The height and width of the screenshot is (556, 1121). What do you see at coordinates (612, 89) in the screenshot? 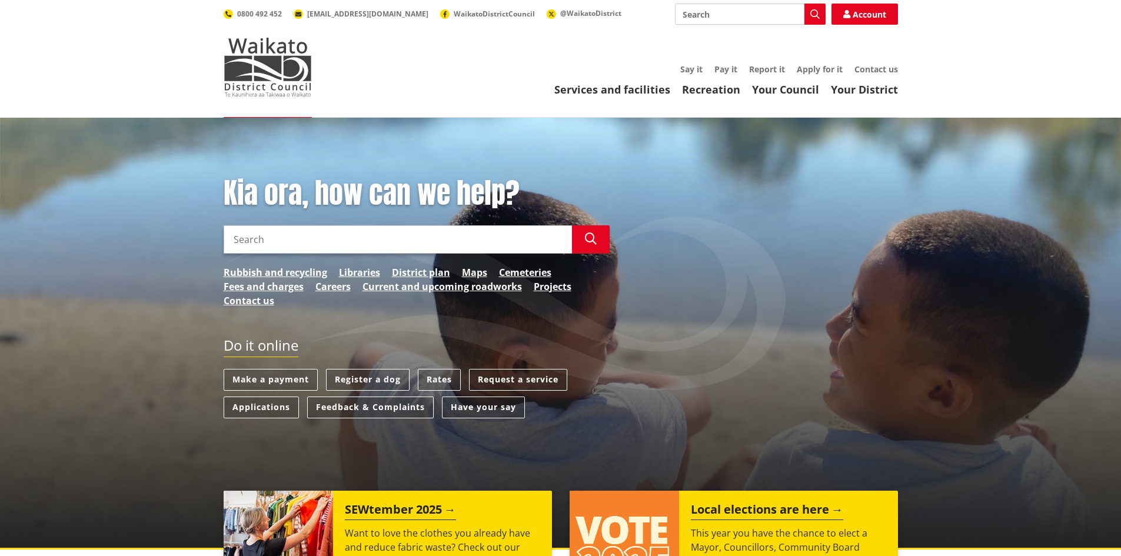
I see `a: Services and facilities` at bounding box center [612, 89].